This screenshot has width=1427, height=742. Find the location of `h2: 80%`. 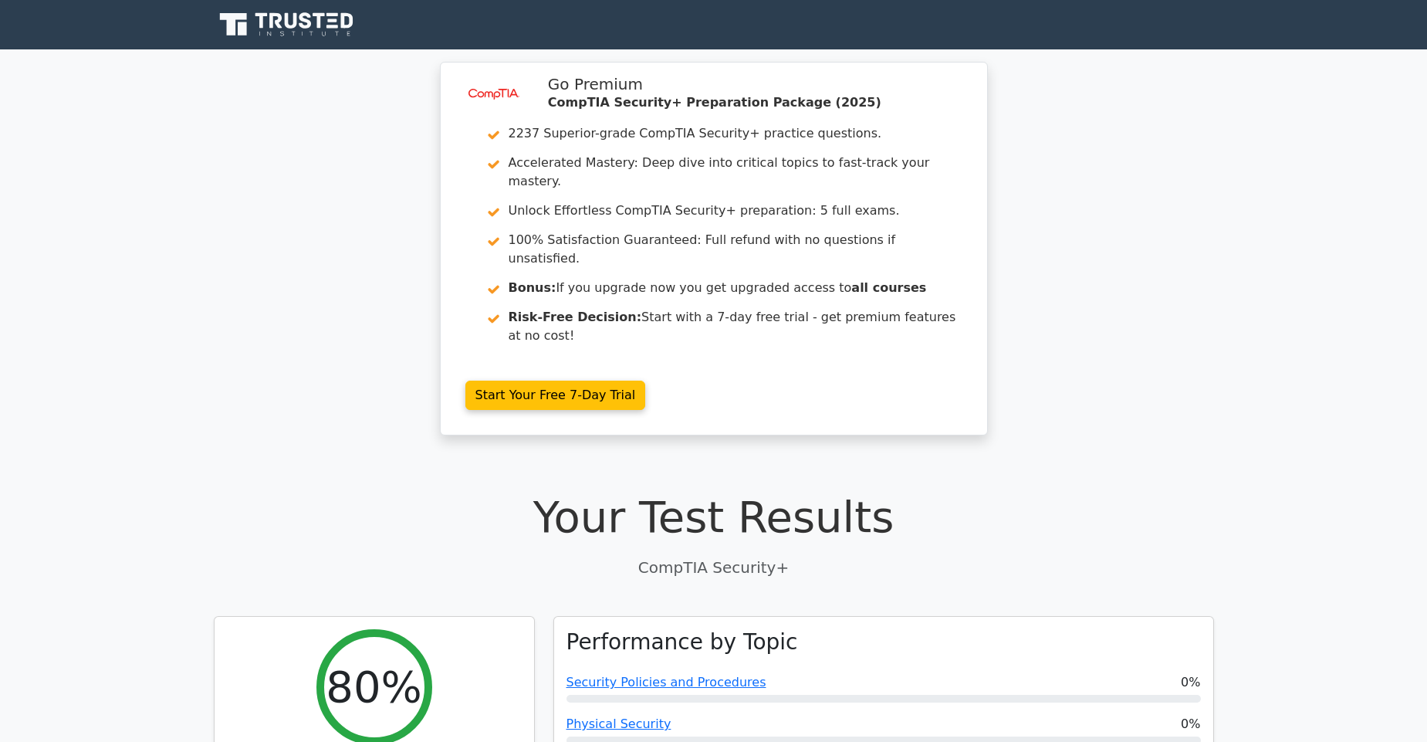

h2: 80% is located at coordinates (374, 686).